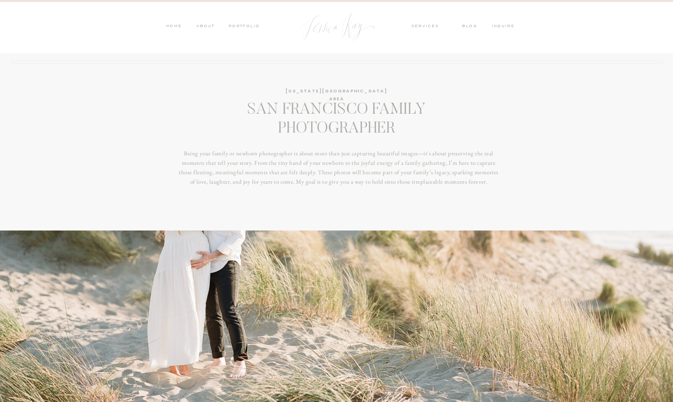 This screenshot has height=402, width=673. What do you see at coordinates (431, 27) in the screenshot?
I see `nav: services` at bounding box center [431, 27].